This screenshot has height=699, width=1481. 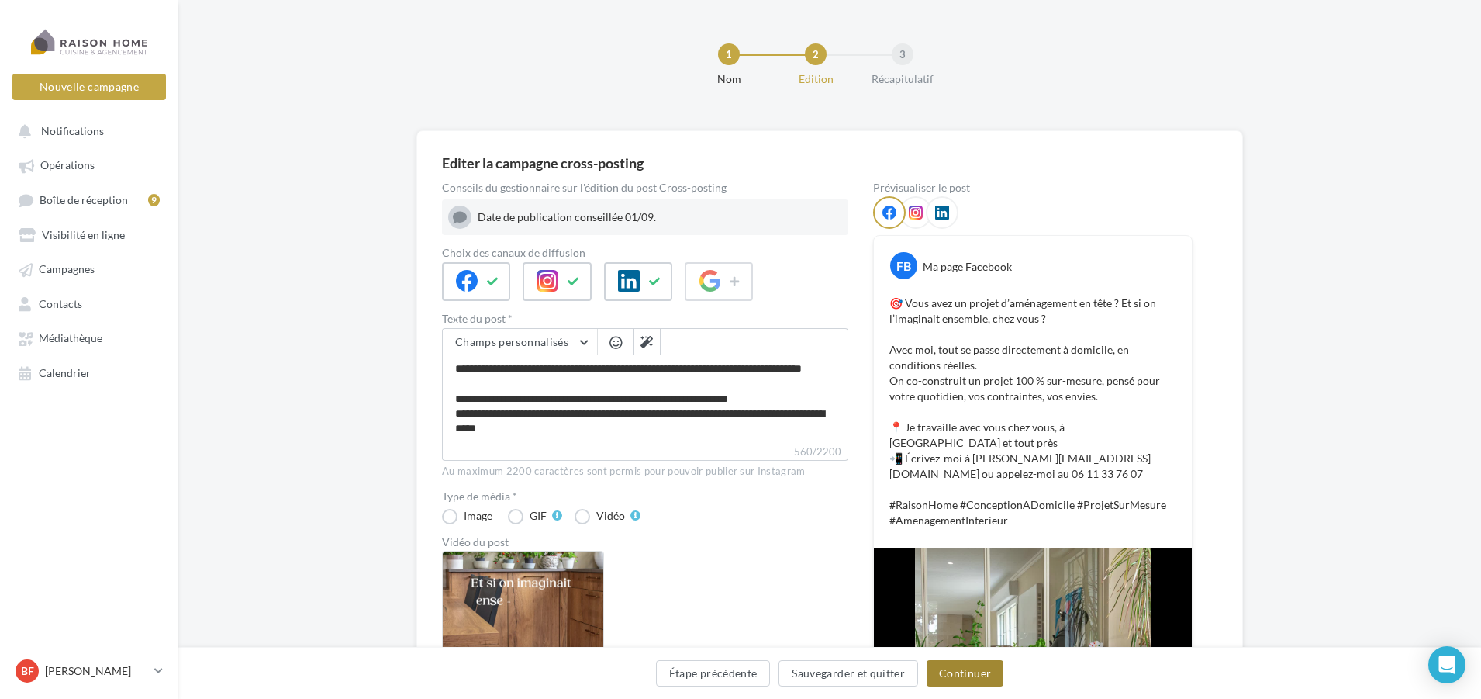 I want to click on div: Edition, so click(x=816, y=79).